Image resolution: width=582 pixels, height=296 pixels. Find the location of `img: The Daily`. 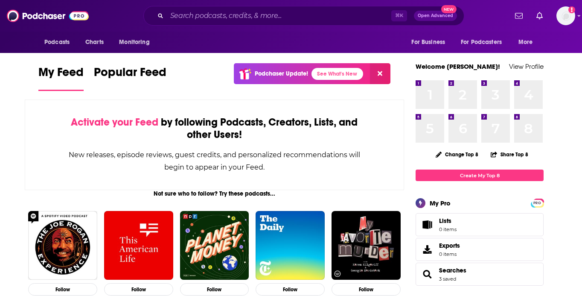

img: The Daily is located at coordinates (290, 246).